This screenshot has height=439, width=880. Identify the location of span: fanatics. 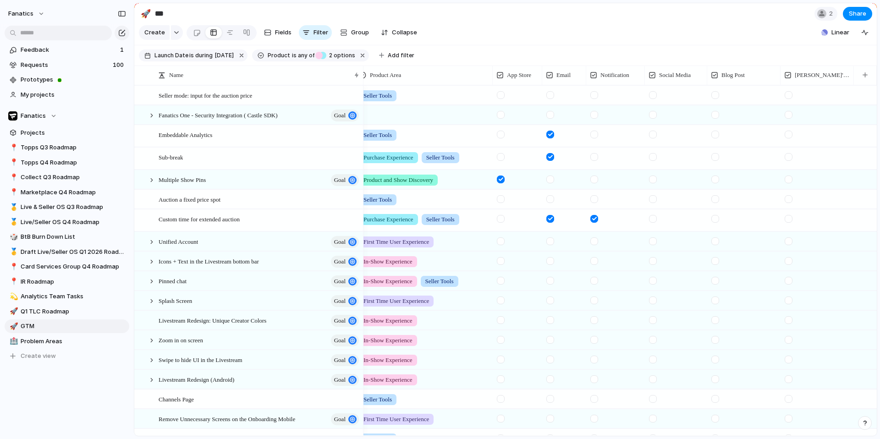
(21, 14).